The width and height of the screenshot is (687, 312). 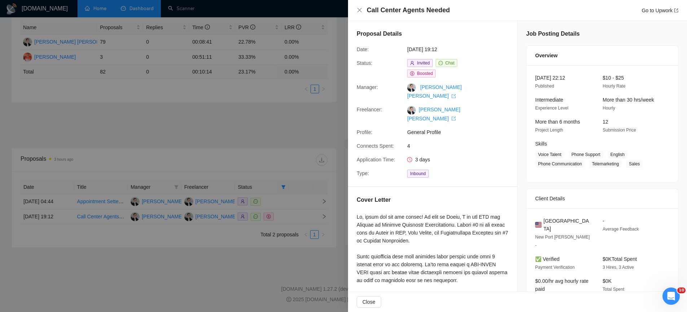 I want to click on span: More than 30 hrs/week, so click(x=628, y=100).